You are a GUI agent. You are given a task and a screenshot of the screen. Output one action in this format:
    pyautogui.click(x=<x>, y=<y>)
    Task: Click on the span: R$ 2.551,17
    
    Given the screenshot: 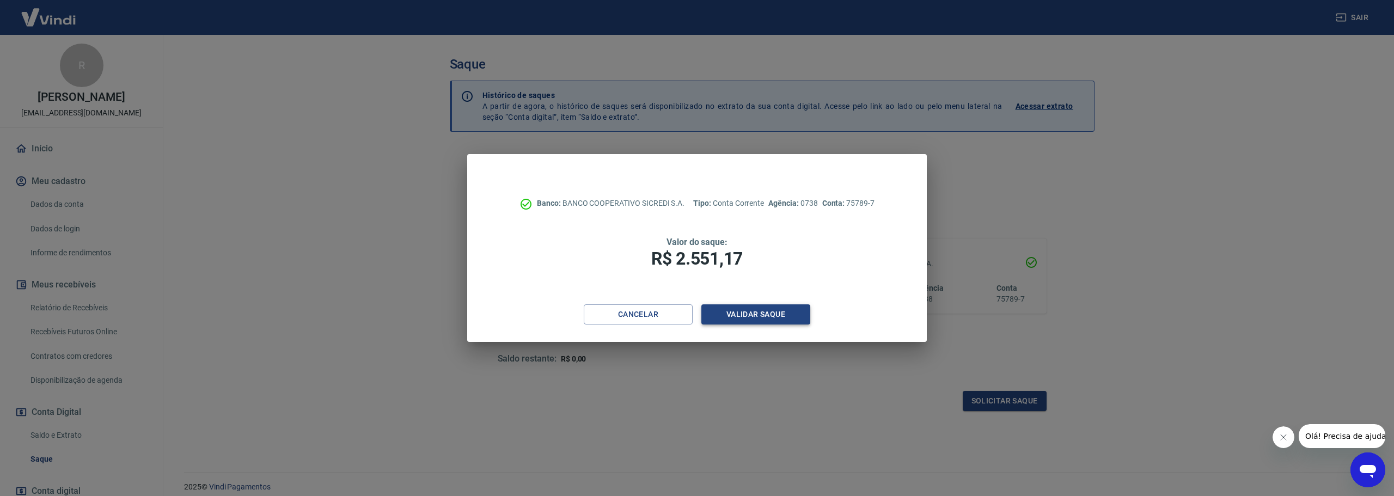 What is the action you would take?
    pyautogui.click(x=697, y=259)
    